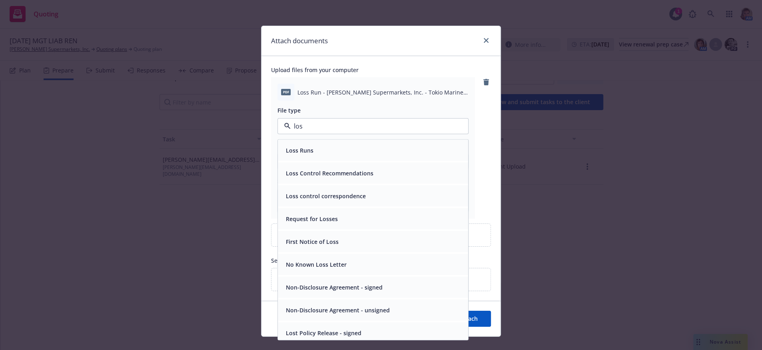  Describe the element at coordinates (300, 150) in the screenshot. I see `span: Loss Runs` at that location.